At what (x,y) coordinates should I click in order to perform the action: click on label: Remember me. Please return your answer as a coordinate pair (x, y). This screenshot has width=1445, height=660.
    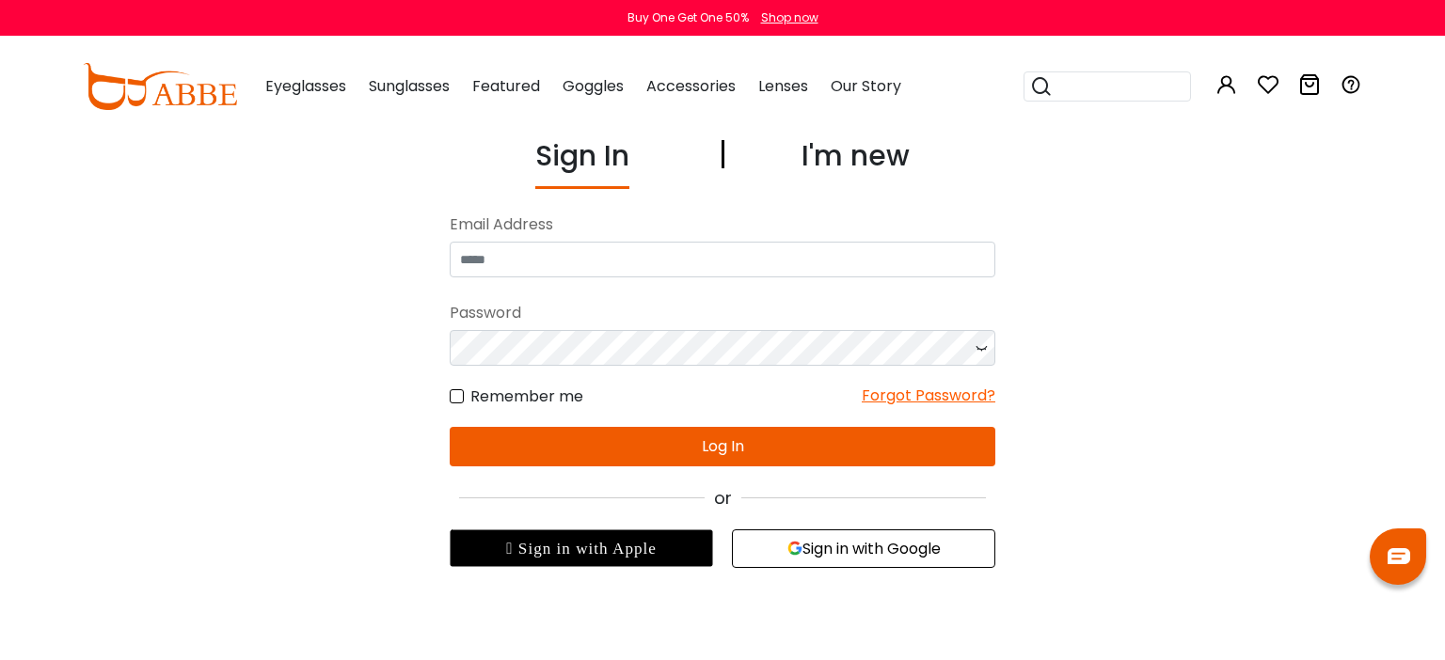
    Looking at the image, I should click on (516, 396).